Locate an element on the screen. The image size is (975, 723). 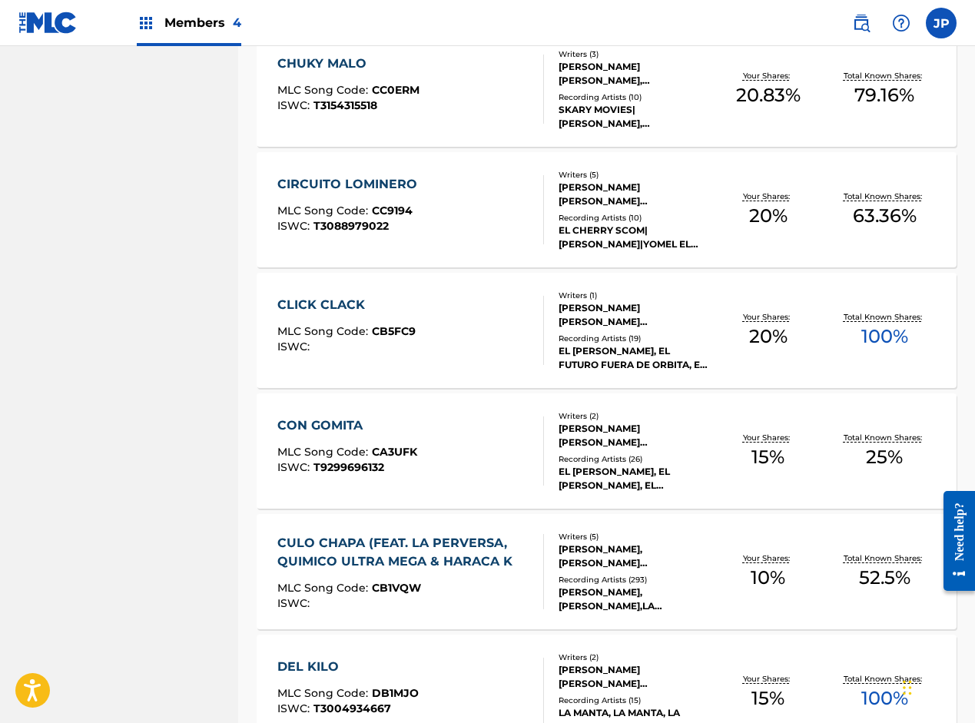
span: 10 % is located at coordinates (768, 578).